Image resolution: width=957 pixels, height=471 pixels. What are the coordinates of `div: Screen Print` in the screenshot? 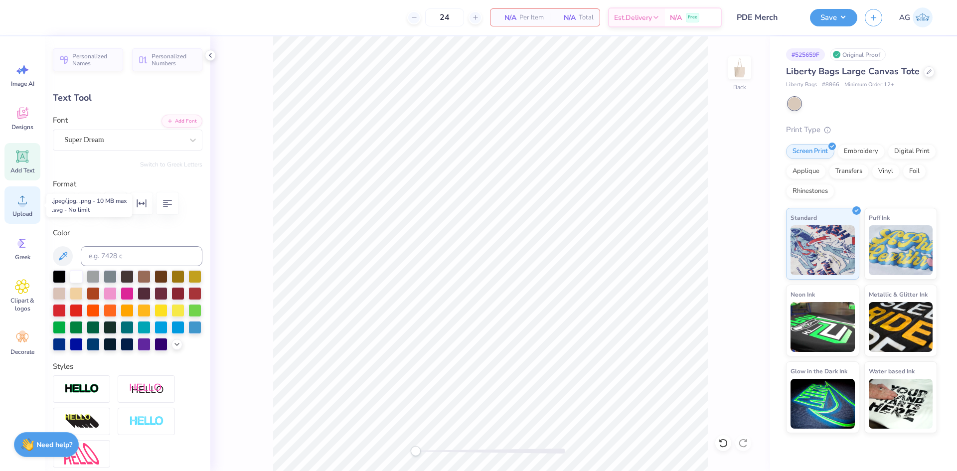 It's located at (810, 152).